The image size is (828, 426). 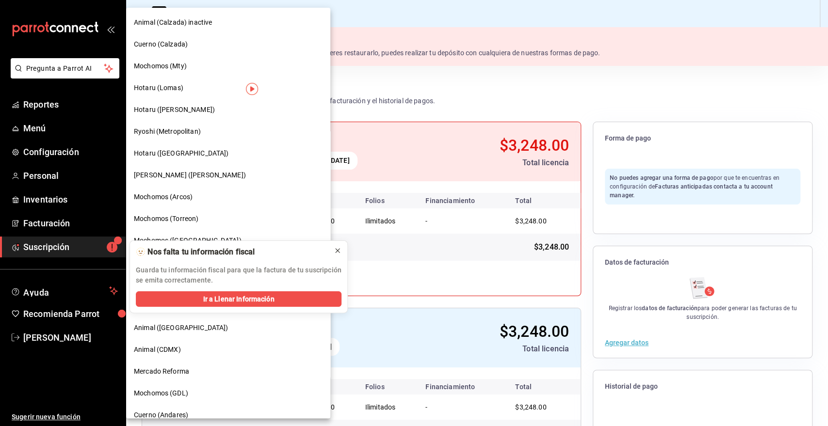 I want to click on span: Ir a Llenar Información, so click(x=239, y=299).